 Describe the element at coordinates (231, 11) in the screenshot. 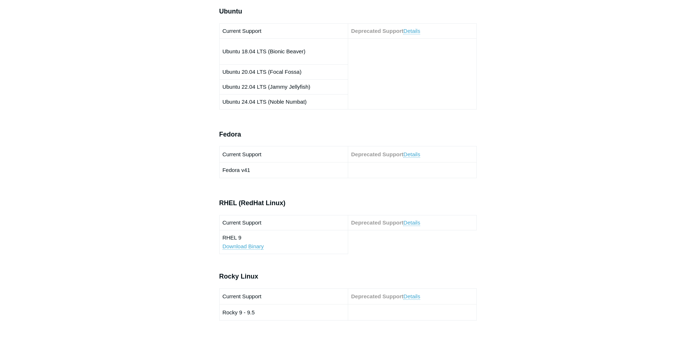

I see `span: Ubuntu` at that location.